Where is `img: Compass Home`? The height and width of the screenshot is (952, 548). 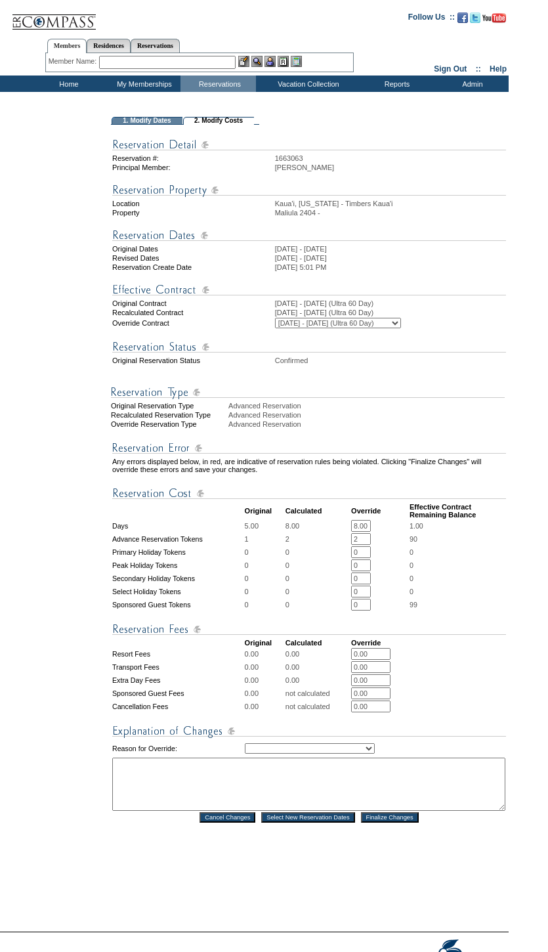
img: Compass Home is located at coordinates (54, 16).